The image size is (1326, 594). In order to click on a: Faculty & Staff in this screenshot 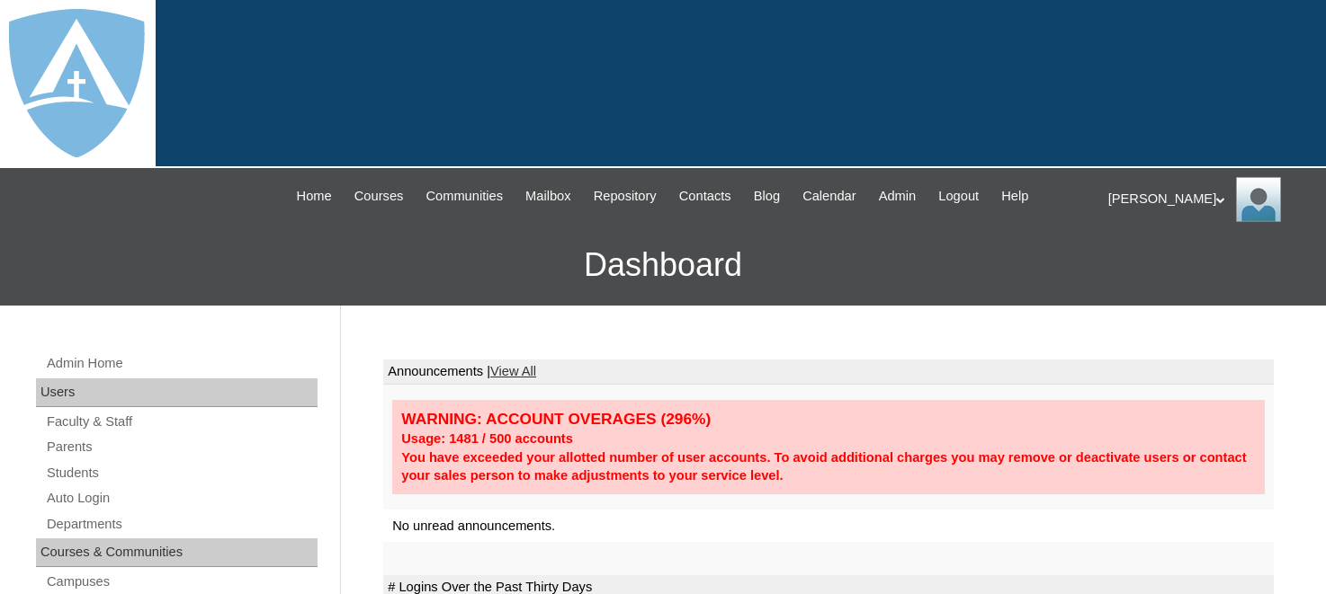, I will do `click(181, 422)`.